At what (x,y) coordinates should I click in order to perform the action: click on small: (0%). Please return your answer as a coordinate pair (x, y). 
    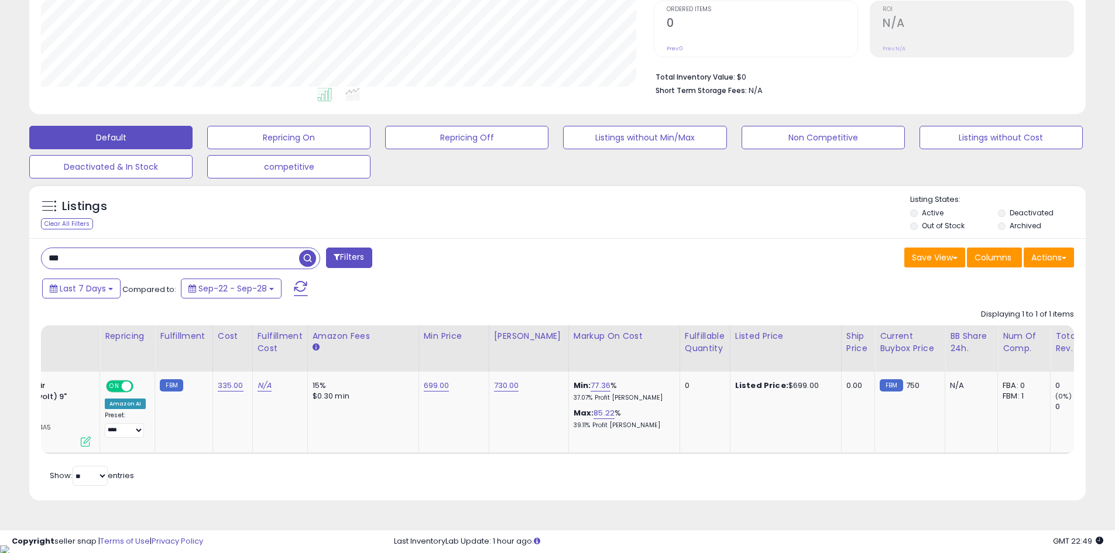
    Looking at the image, I should click on (1064, 396).